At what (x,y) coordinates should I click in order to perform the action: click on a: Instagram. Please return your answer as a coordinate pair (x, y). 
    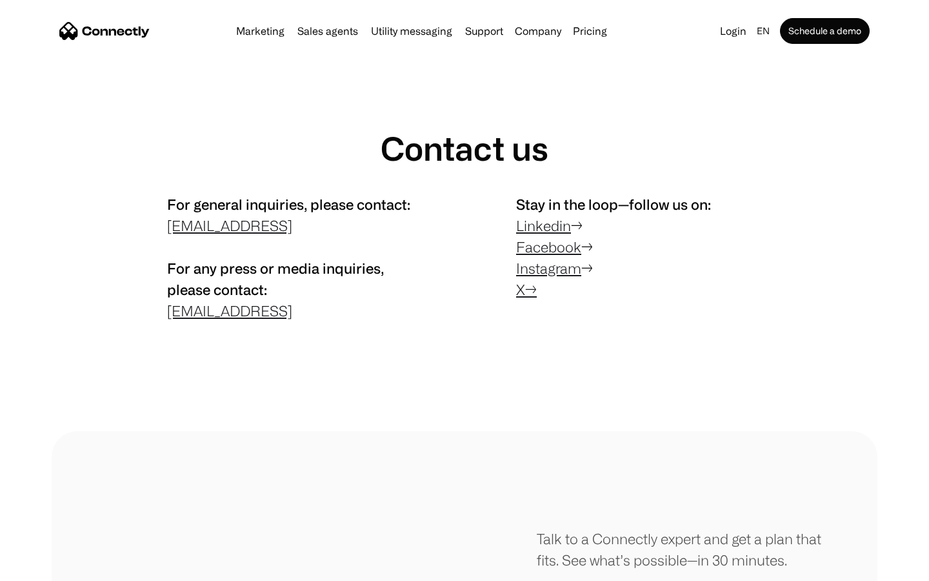
    Looking at the image, I should click on (548, 268).